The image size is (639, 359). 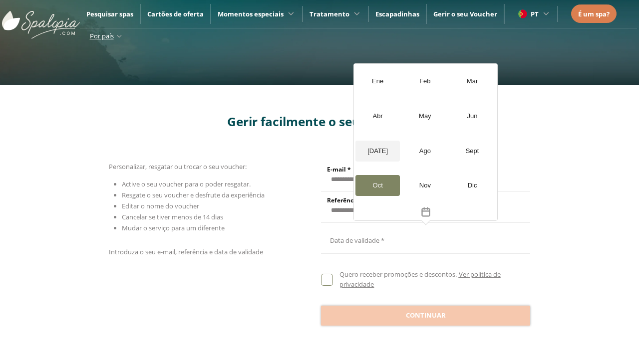 What do you see at coordinates (397, 14) in the screenshot?
I see `span: Escapadinhas` at bounding box center [397, 14].